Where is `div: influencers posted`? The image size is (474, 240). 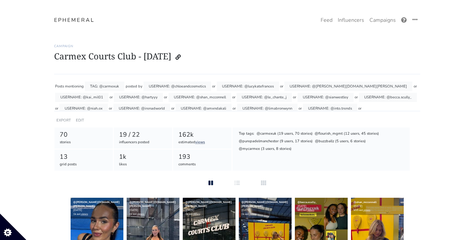
div: influencers posted is located at coordinates (143, 142).